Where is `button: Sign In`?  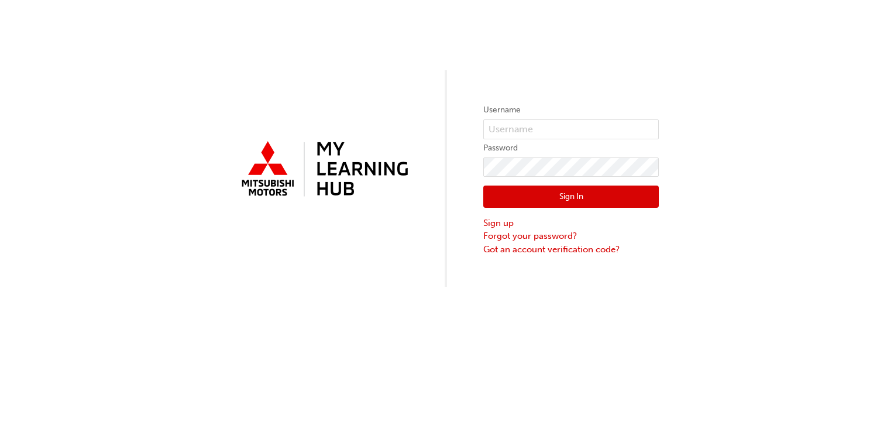
button: Sign In is located at coordinates (571, 196).